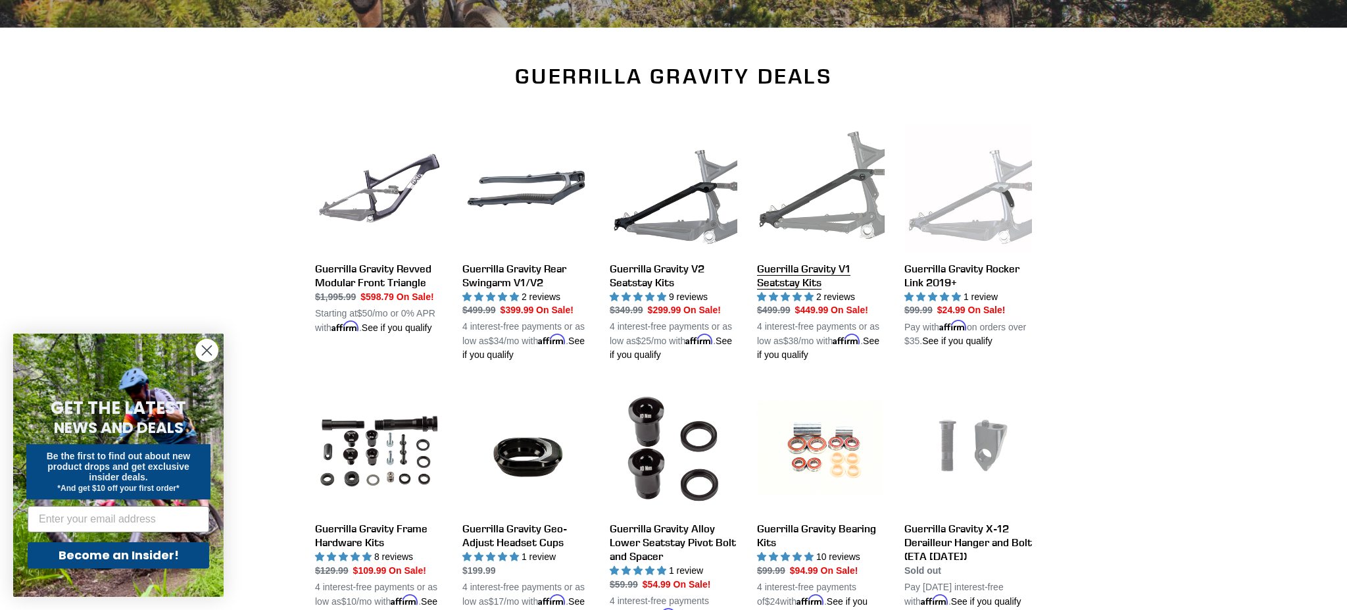  Describe the element at coordinates (674, 76) in the screenshot. I see `h2: Guerrilla Gravity Deals` at that location.